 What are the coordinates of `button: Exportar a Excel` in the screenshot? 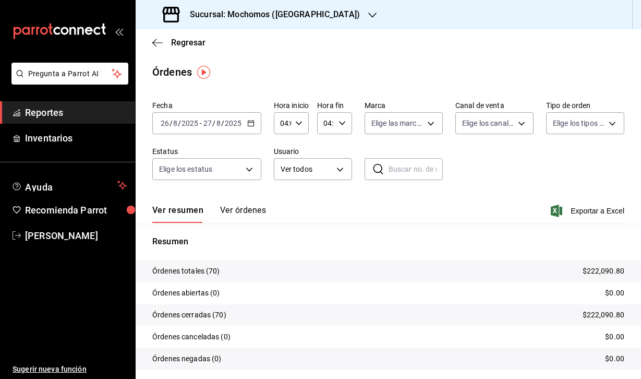 It's located at (588, 211).